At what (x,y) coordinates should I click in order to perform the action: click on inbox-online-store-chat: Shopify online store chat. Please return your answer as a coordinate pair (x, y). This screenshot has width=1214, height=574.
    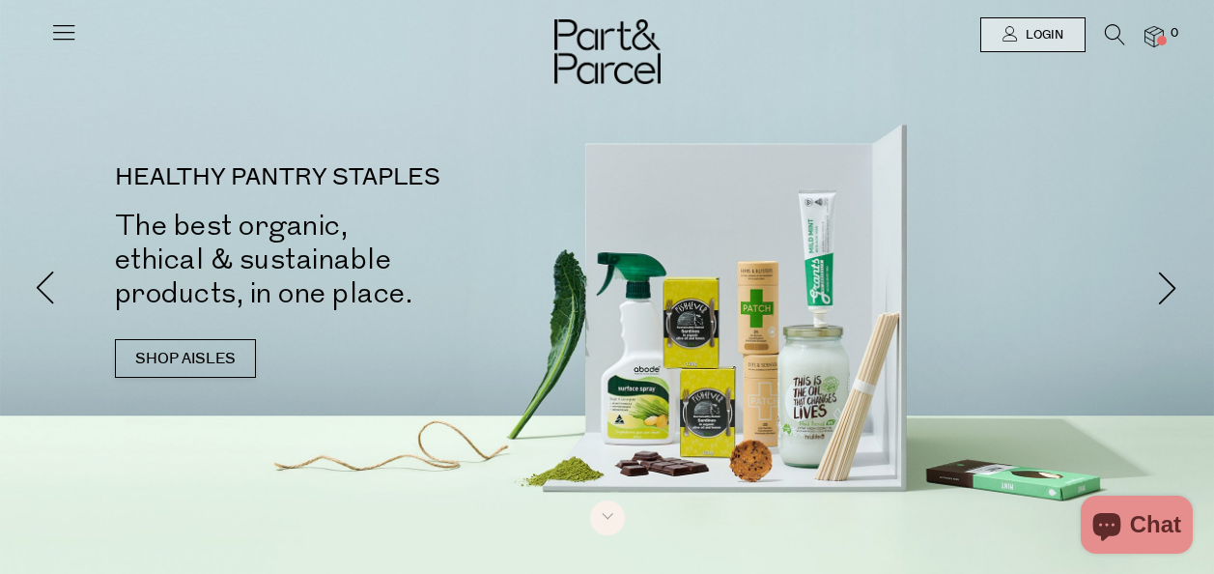
    Looking at the image, I should click on (1137, 526).